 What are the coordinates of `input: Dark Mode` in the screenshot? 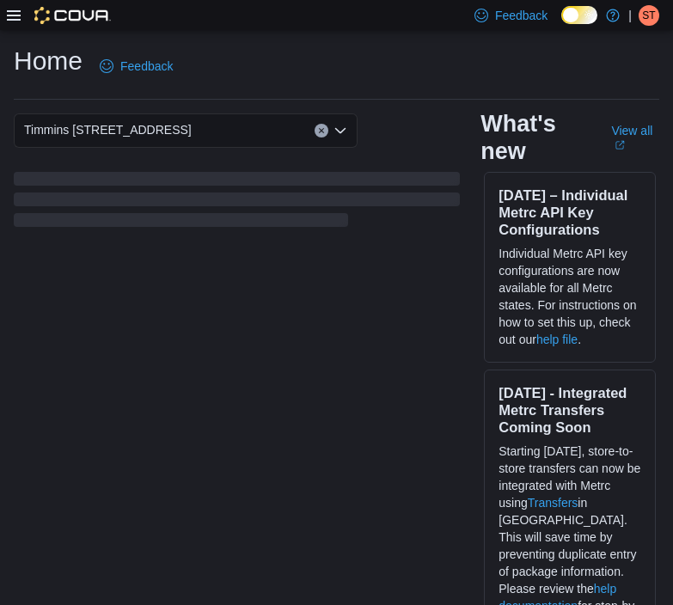 It's located at (579, 15).